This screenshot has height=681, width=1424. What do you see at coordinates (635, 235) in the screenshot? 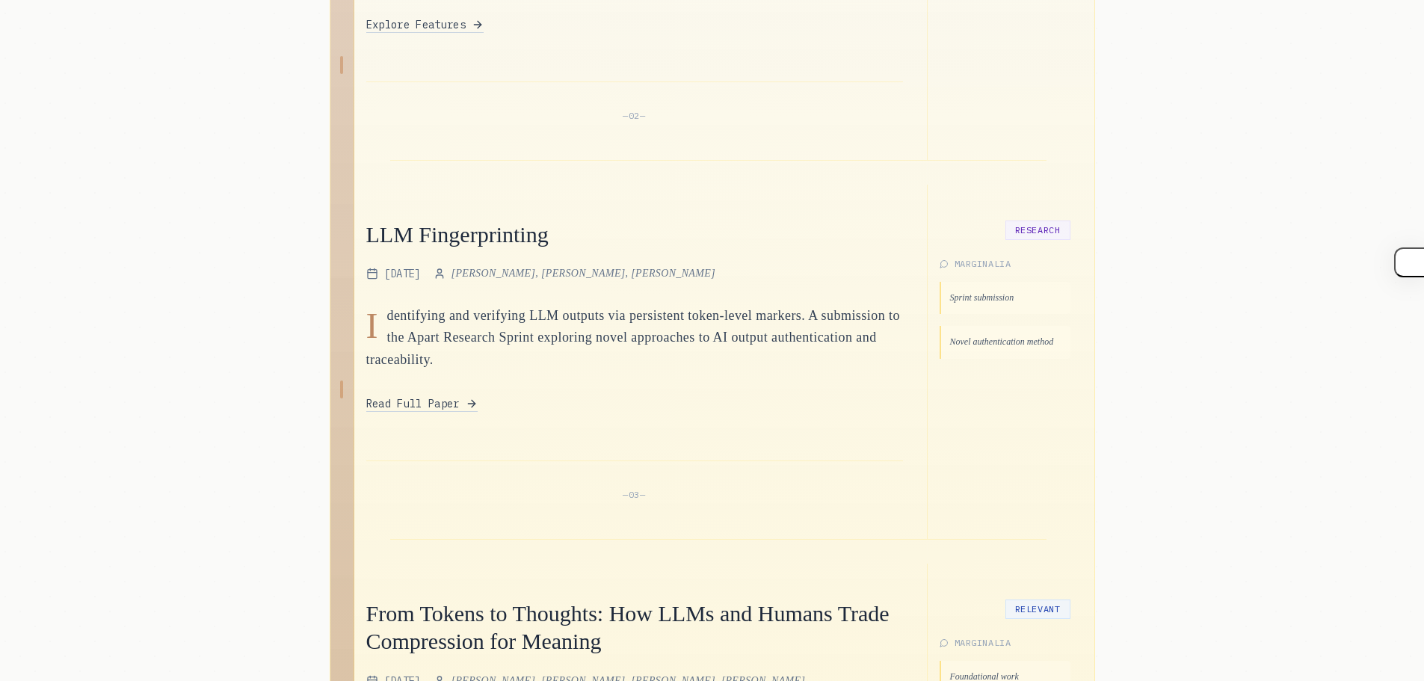
I see `h2: LLM Fingerprinting` at bounding box center [635, 235].